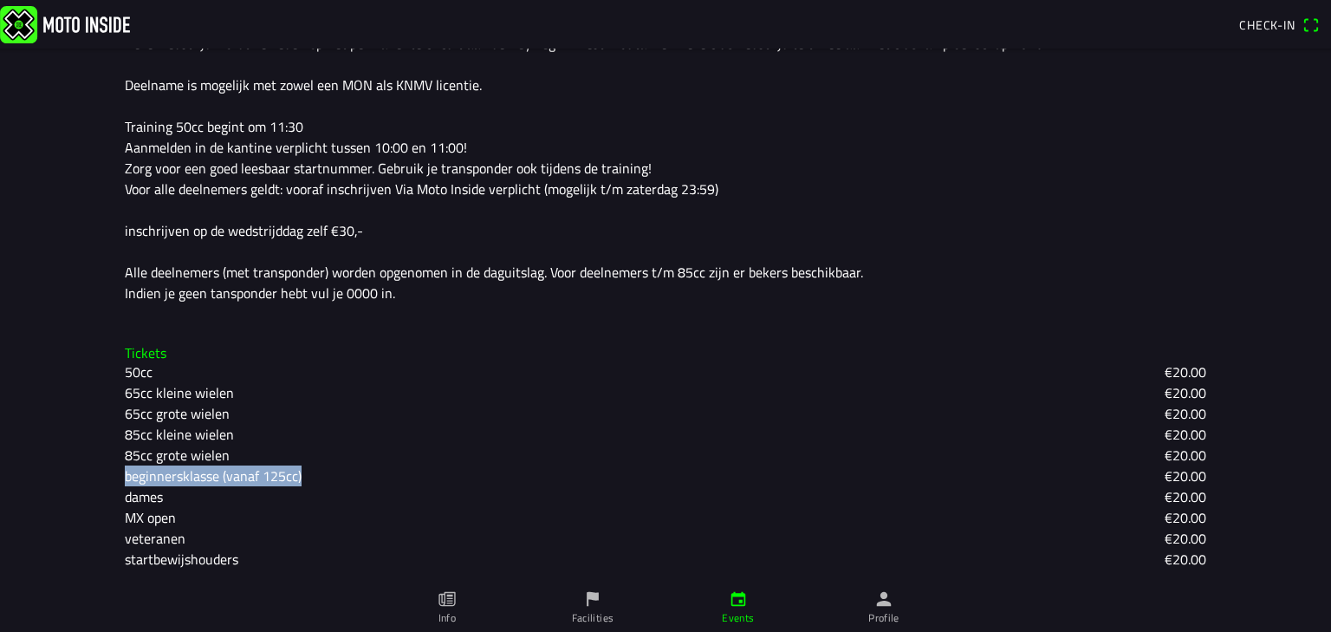 The image size is (1331, 632). I want to click on ion-icon: calendar, so click(738, 599).